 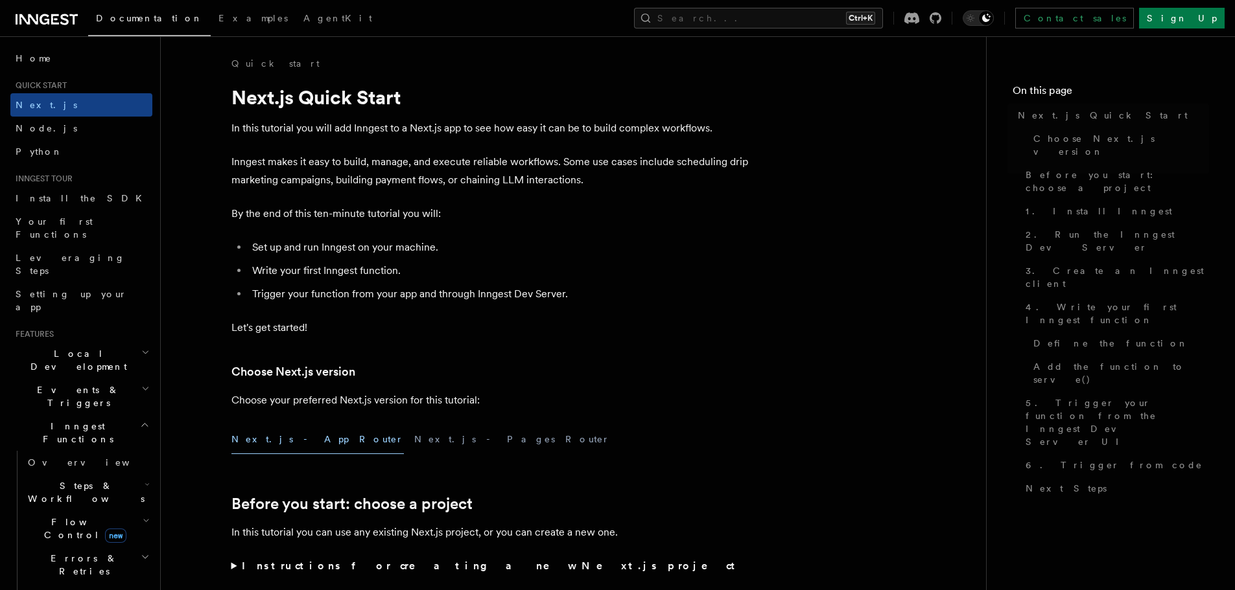 What do you see at coordinates (1121, 373) in the screenshot?
I see `span: Add the function to serve()` at bounding box center [1121, 373].